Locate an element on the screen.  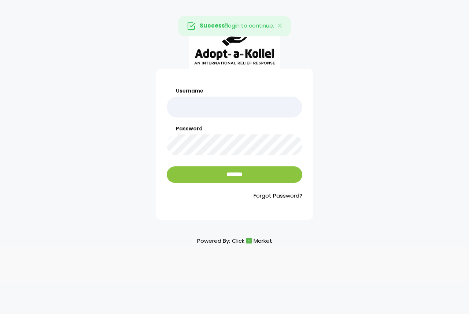
button: Close is located at coordinates (281, 26).